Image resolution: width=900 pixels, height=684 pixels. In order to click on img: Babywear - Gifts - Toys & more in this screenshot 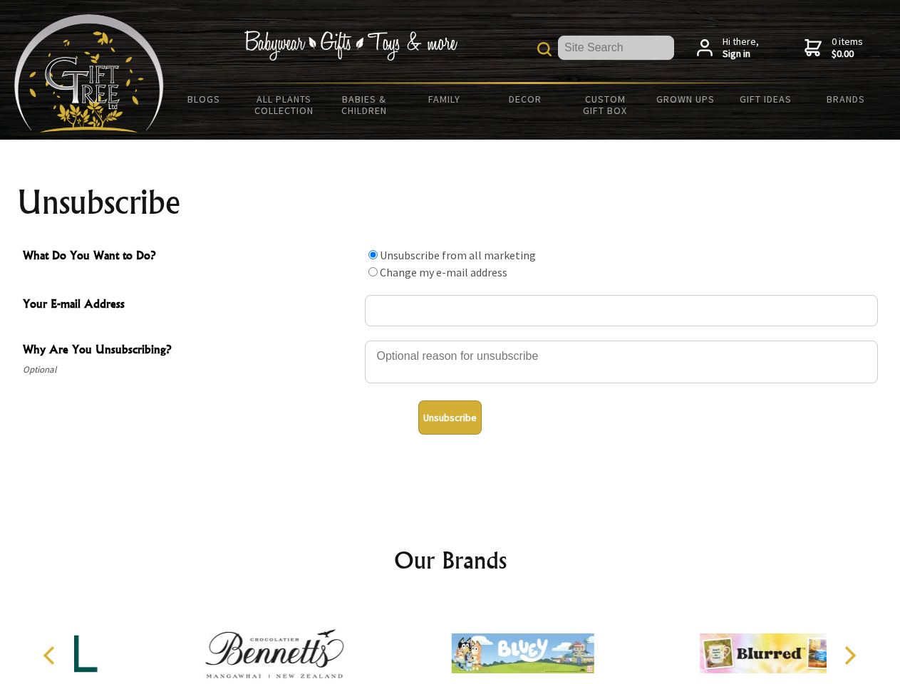, I will do `click(351, 46)`.